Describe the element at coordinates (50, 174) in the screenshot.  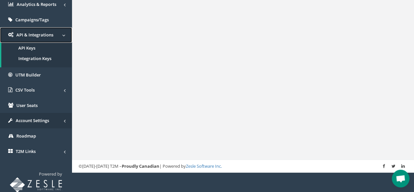
I see `span: Powered by` at that location.